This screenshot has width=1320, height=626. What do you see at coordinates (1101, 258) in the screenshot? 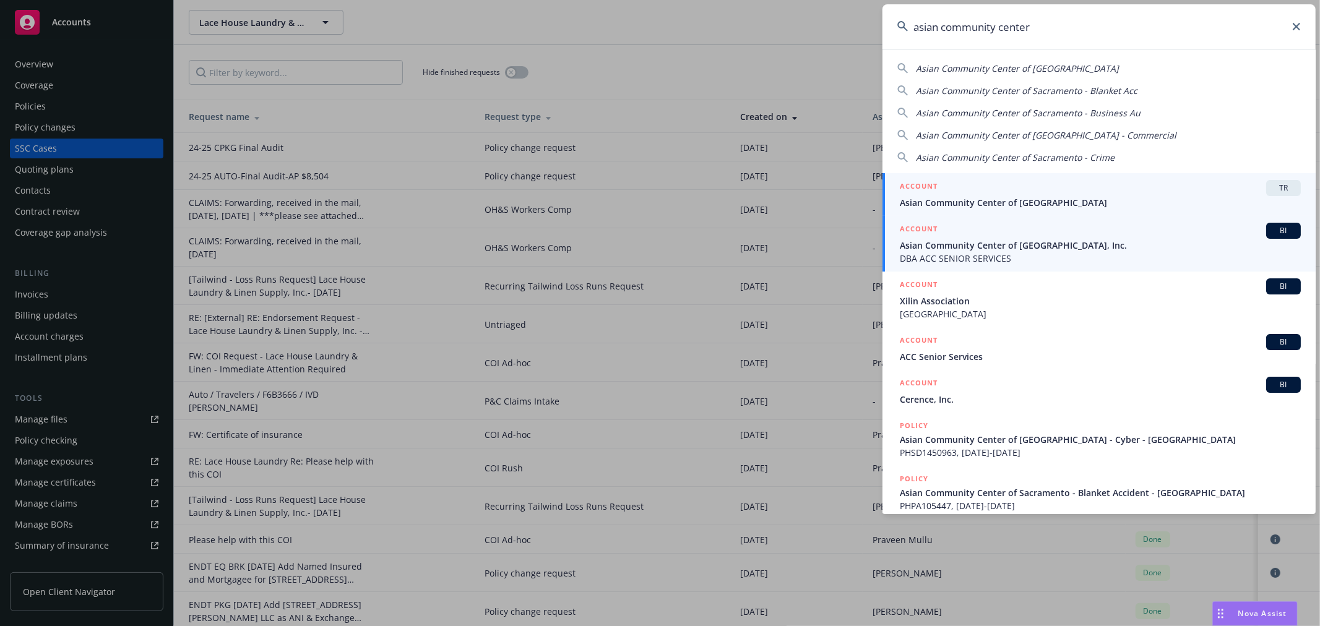
I see `span: DBA ACC SENIOR SERVICES` at bounding box center [1101, 258].